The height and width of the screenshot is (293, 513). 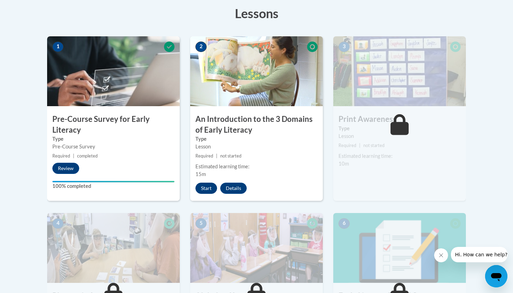 I want to click on h3: Pre-Course Survey for Early Literacy, so click(x=113, y=125).